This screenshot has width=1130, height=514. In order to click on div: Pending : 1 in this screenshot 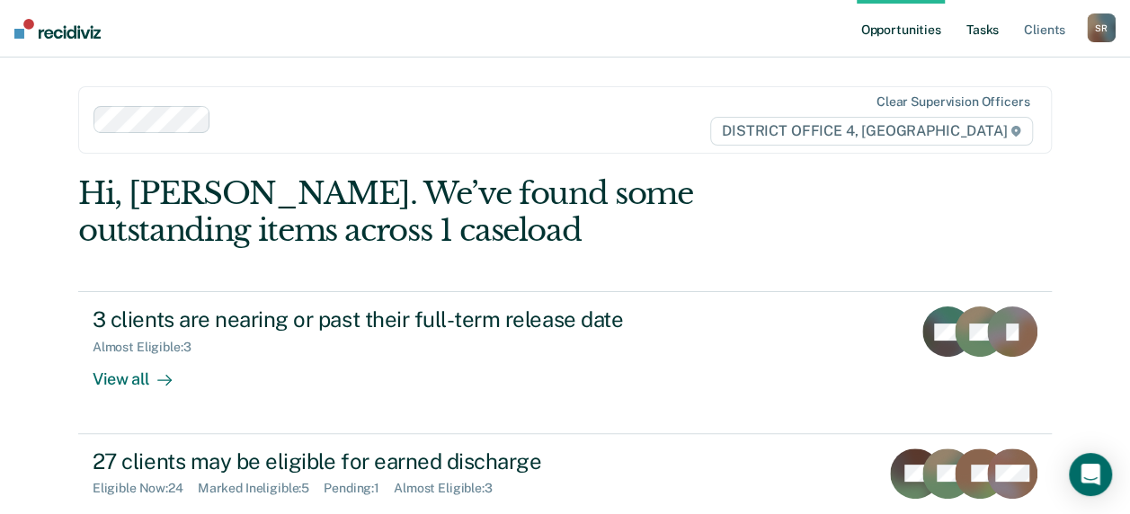, I will do `click(359, 488)`.